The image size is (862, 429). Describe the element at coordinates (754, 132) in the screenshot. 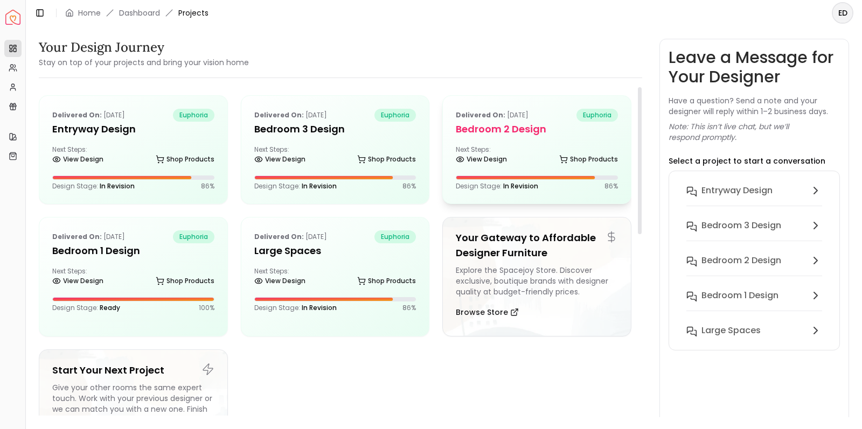

I see `p: Note: This isn’t live chat, but we’ll respond promptly.` at that location.